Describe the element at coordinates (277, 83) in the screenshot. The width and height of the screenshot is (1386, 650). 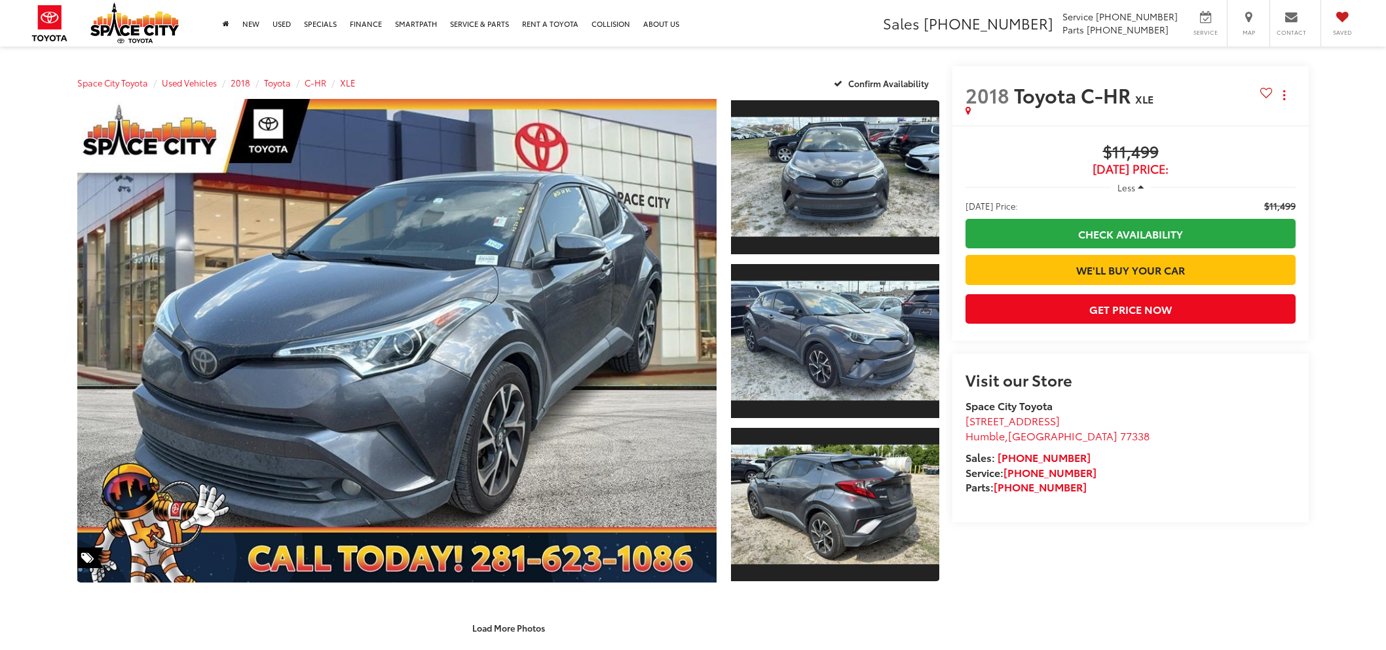
I see `span: Toyota` at that location.